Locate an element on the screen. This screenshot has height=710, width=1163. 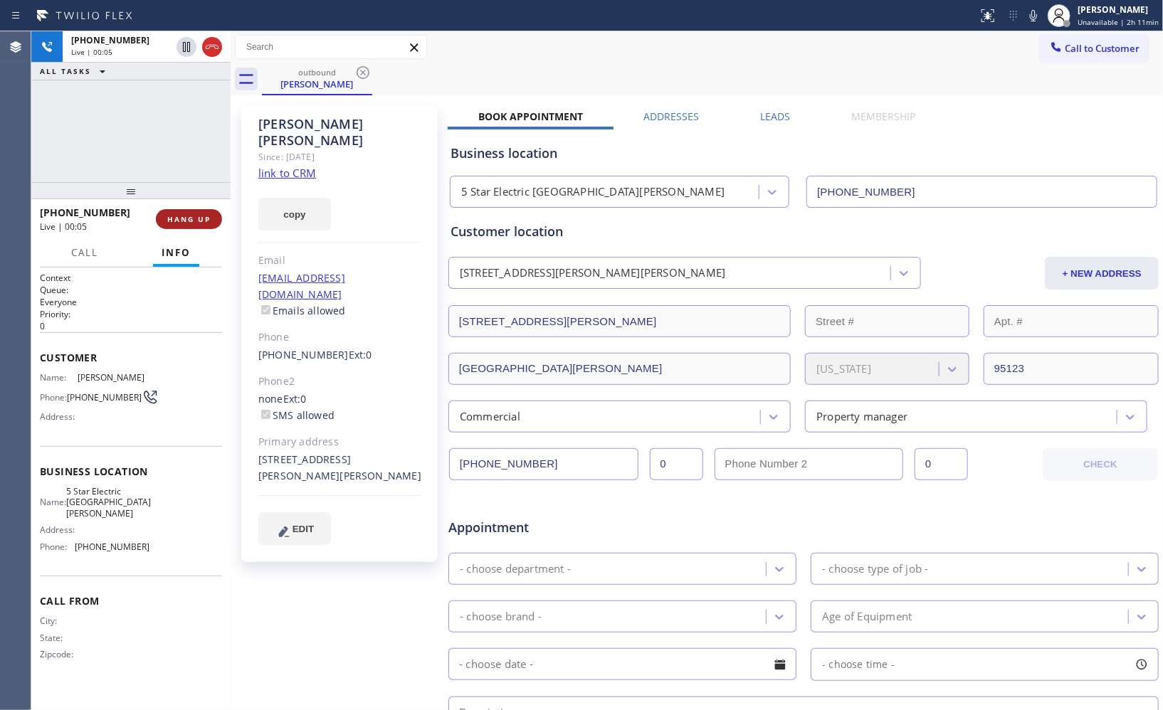
div: Daniel Lee is located at coordinates (317, 78).